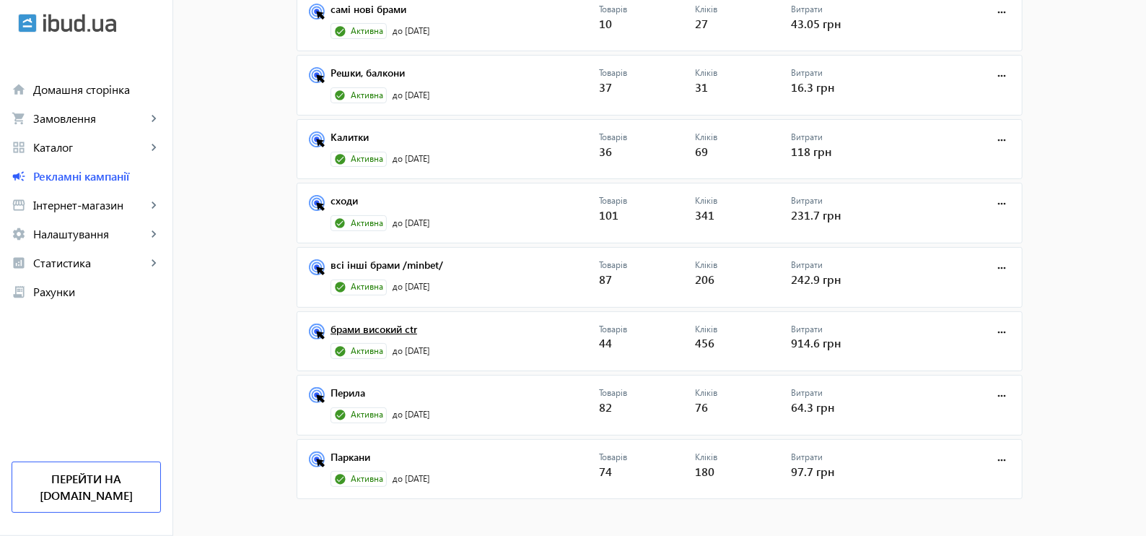 The height and width of the screenshot is (536, 1146). I want to click on mat-icon: settings, so click(19, 234).